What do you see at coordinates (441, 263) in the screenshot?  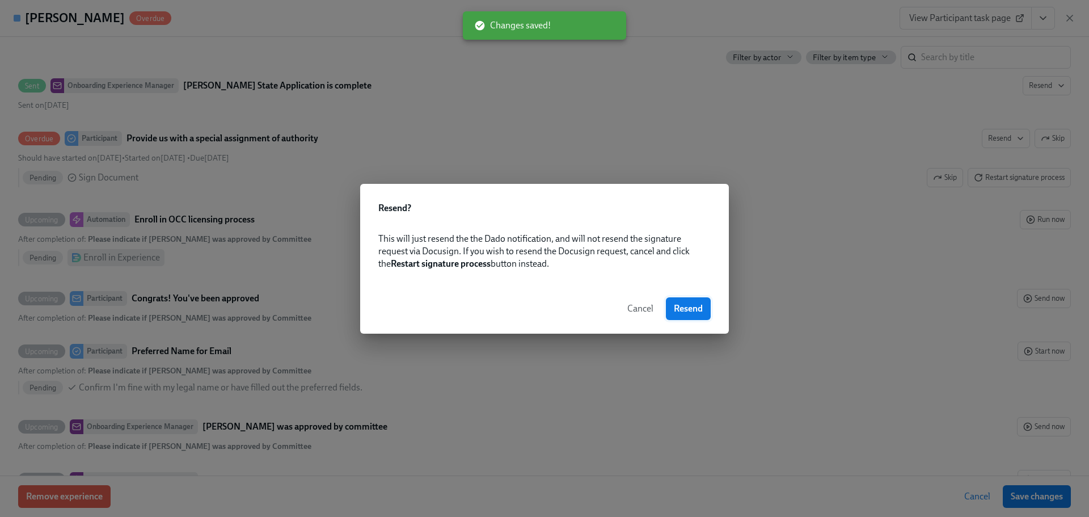 I see `strong: Restart signature process` at bounding box center [441, 263].